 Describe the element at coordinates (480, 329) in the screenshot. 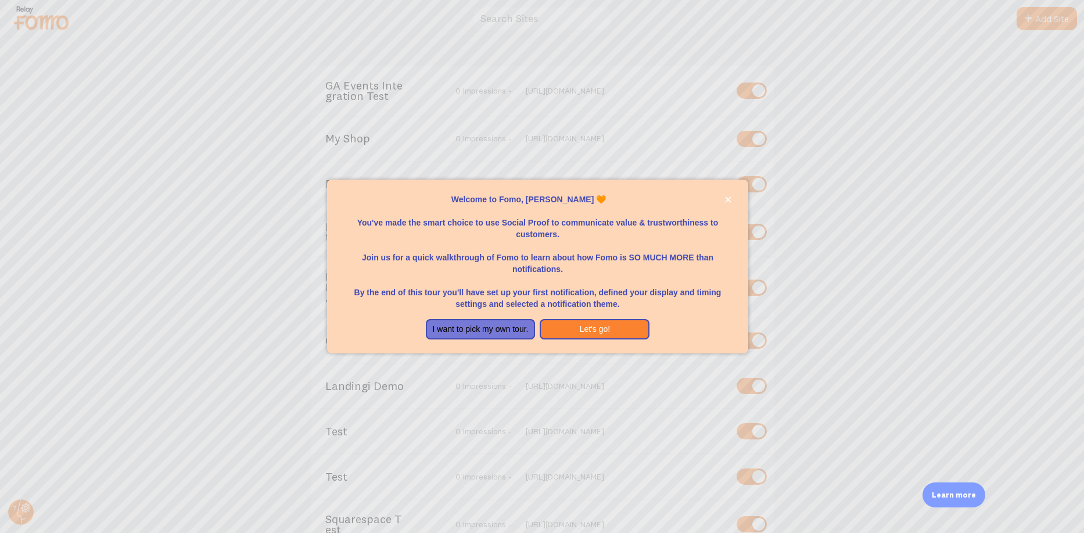

I see `button: I want to pick my own tour.` at that location.